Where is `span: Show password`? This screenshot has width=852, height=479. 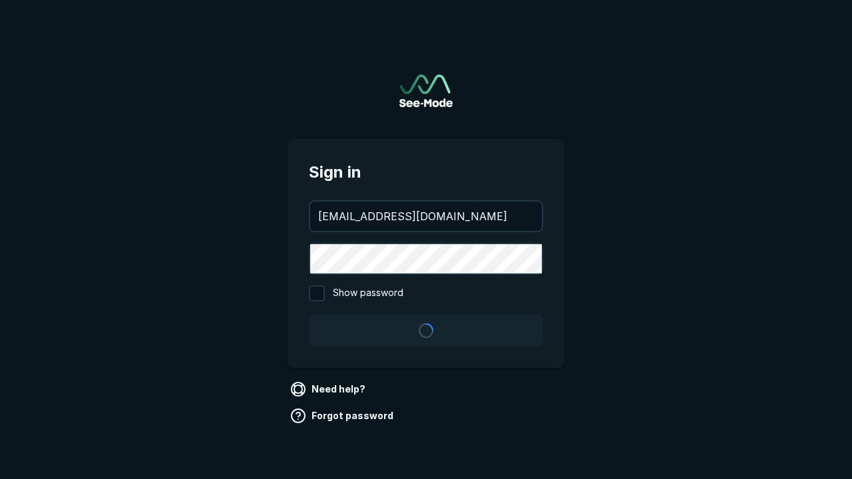
span: Show password is located at coordinates (368, 293).